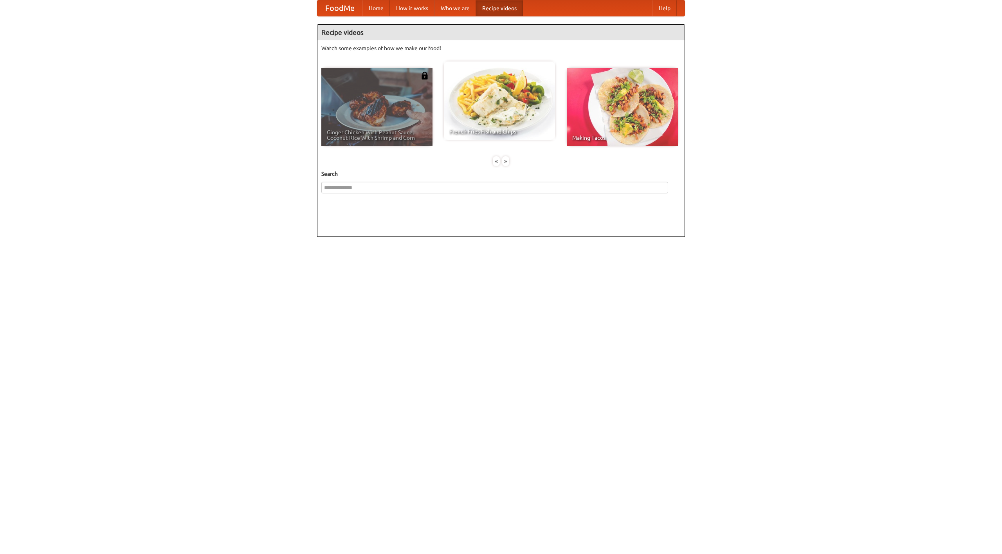 The height and width of the screenshot is (554, 1002). I want to click on img: 483408.png, so click(425, 76).